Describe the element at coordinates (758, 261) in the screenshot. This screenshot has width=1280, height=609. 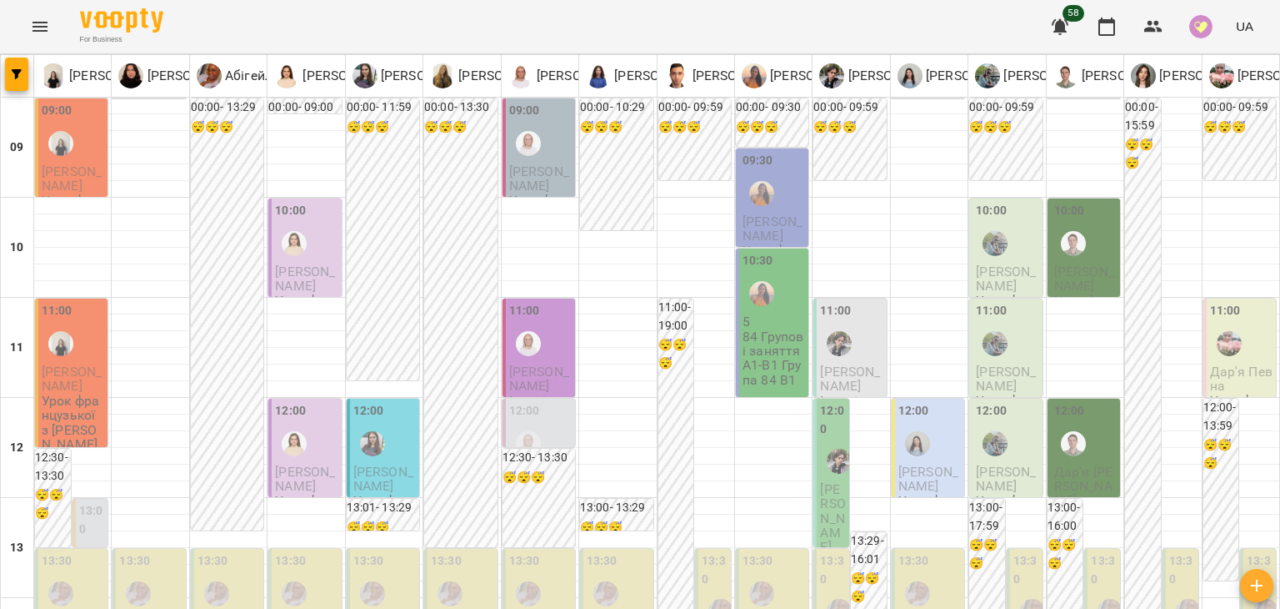
I see `label: 10:30` at that location.